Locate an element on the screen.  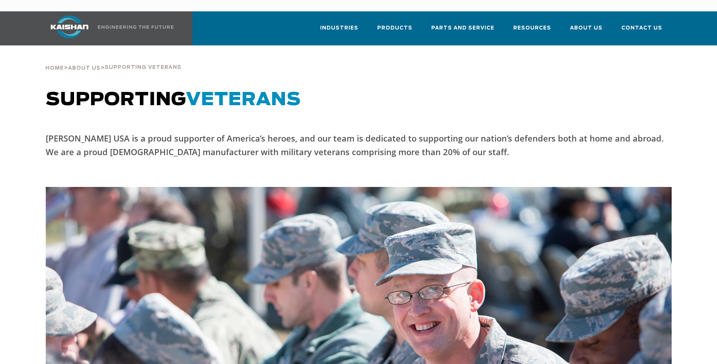
a: Parts and Service is located at coordinates (463, 31).